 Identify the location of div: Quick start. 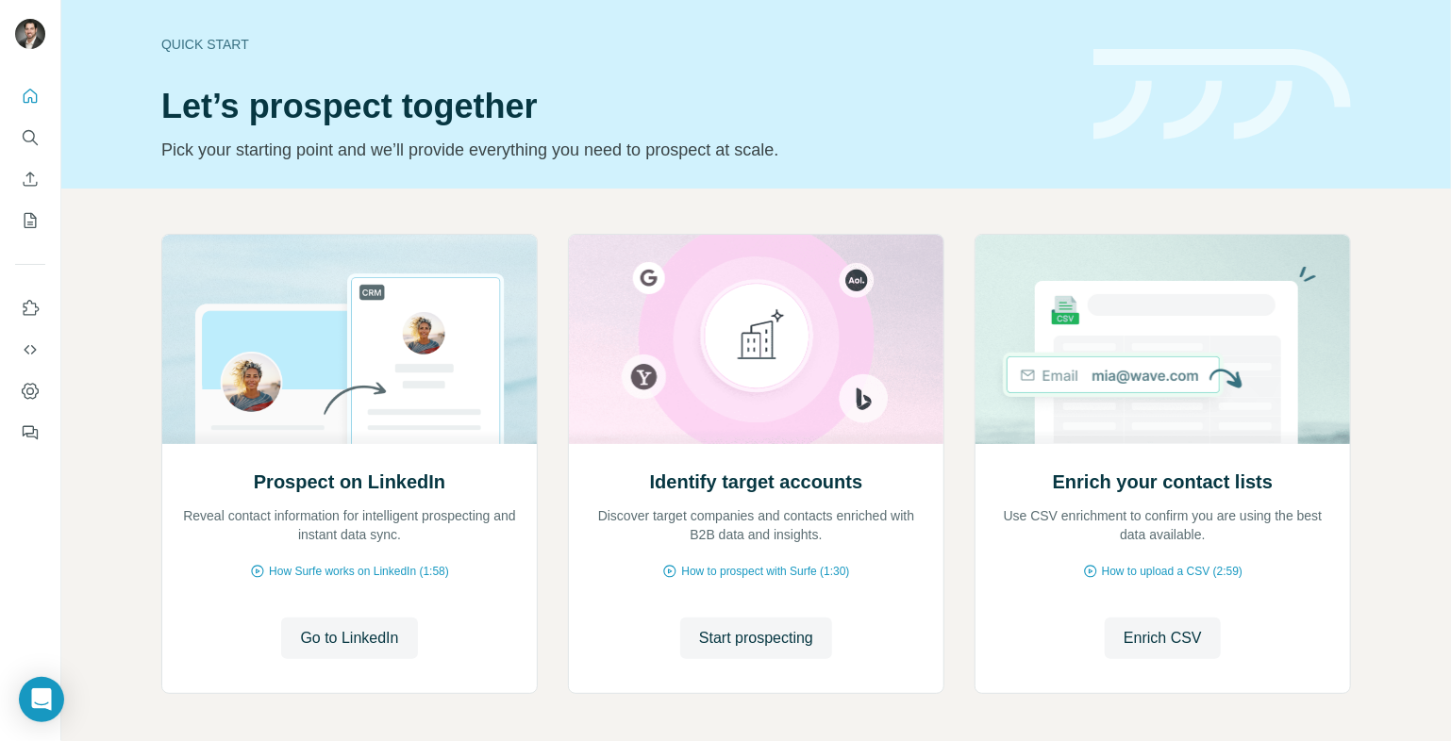
(616, 44).